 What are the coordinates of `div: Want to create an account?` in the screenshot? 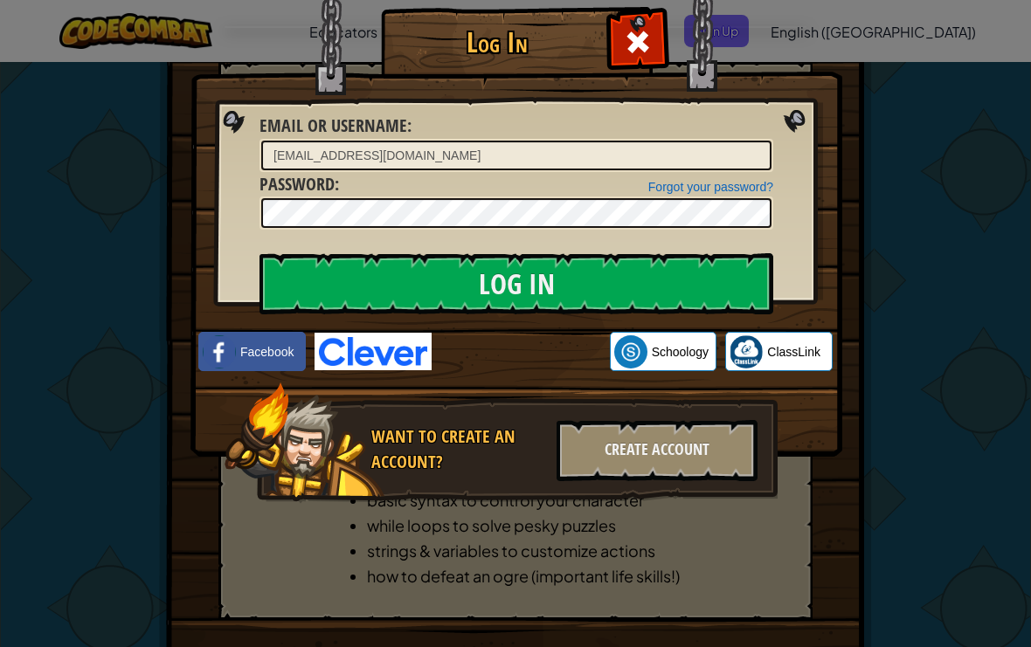 It's located at (459, 449).